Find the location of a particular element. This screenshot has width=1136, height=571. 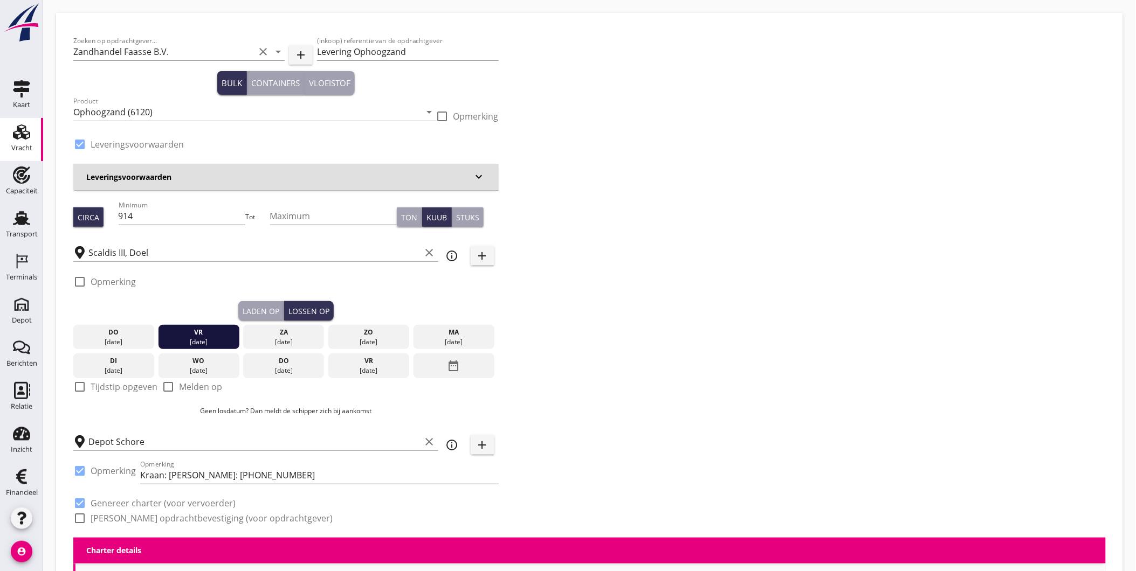

input: Minimum is located at coordinates (182, 216).